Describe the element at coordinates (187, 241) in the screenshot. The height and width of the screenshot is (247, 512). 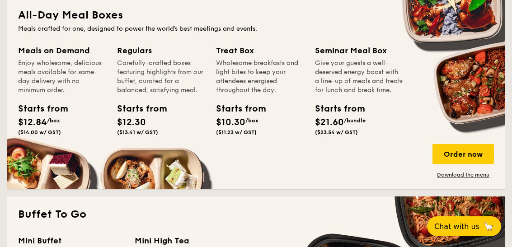
I see `div: Mini High Tea` at that location.